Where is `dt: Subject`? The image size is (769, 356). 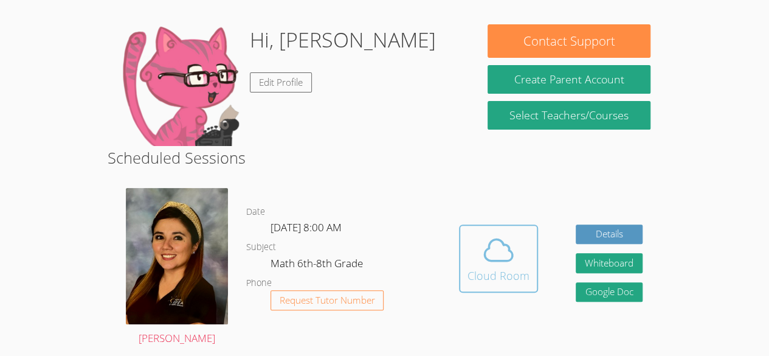 dt: Subject is located at coordinates (261, 247).